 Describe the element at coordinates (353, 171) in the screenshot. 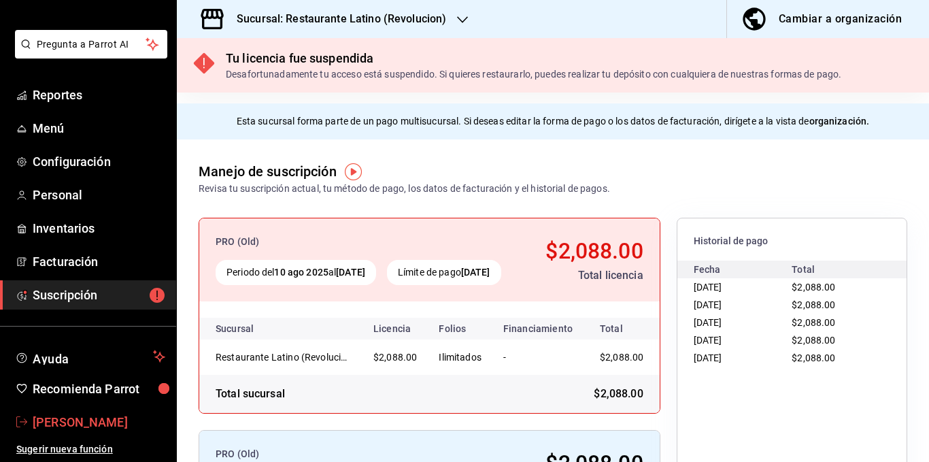

I see `img: Tooltip marker` at that location.